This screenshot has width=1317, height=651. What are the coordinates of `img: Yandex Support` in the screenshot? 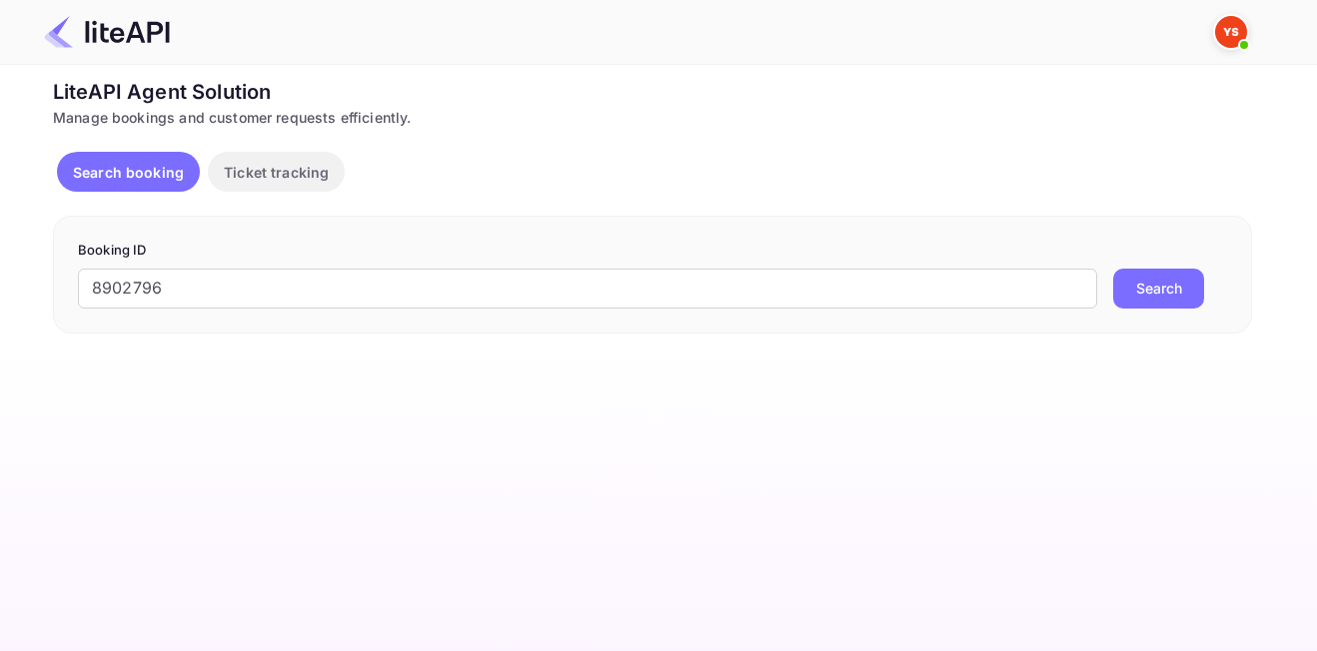 It's located at (1231, 32).